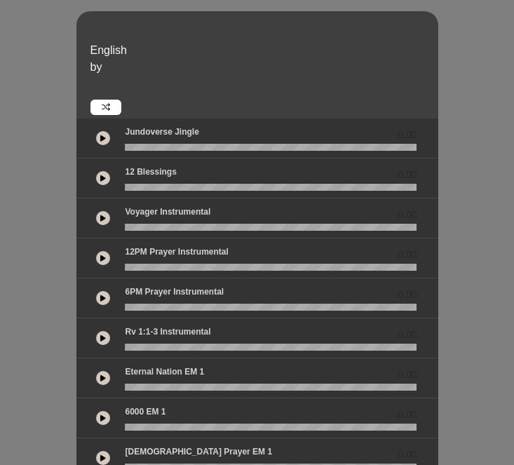 The width and height of the screenshot is (514, 465). Describe the element at coordinates (145, 411) in the screenshot. I see `p: 6000 EM 1` at that location.